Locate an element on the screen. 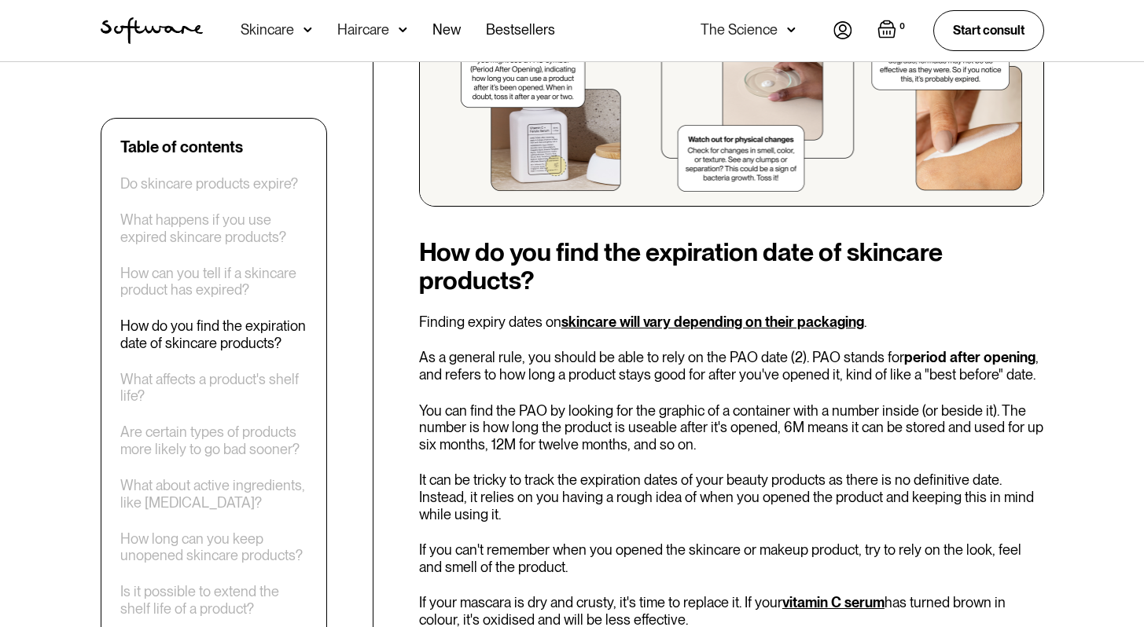  p: Finding expiry dates on . is located at coordinates (731, 322).